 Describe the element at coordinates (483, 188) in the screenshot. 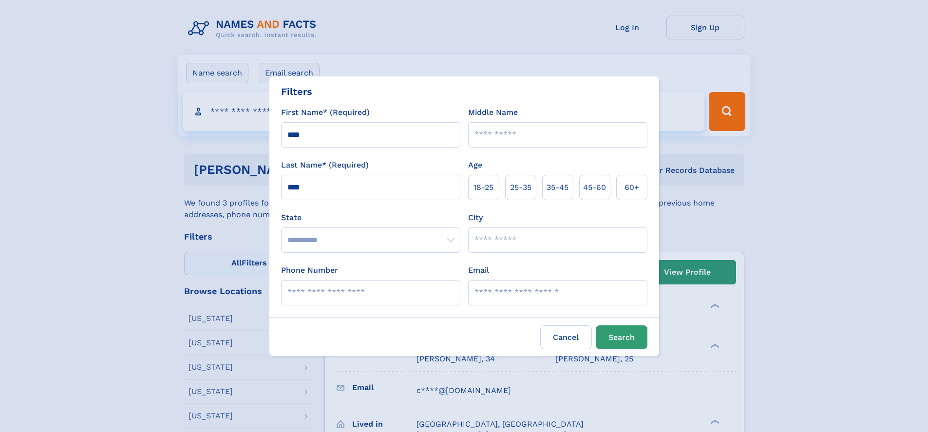

I see `span: 18‑25` at that location.